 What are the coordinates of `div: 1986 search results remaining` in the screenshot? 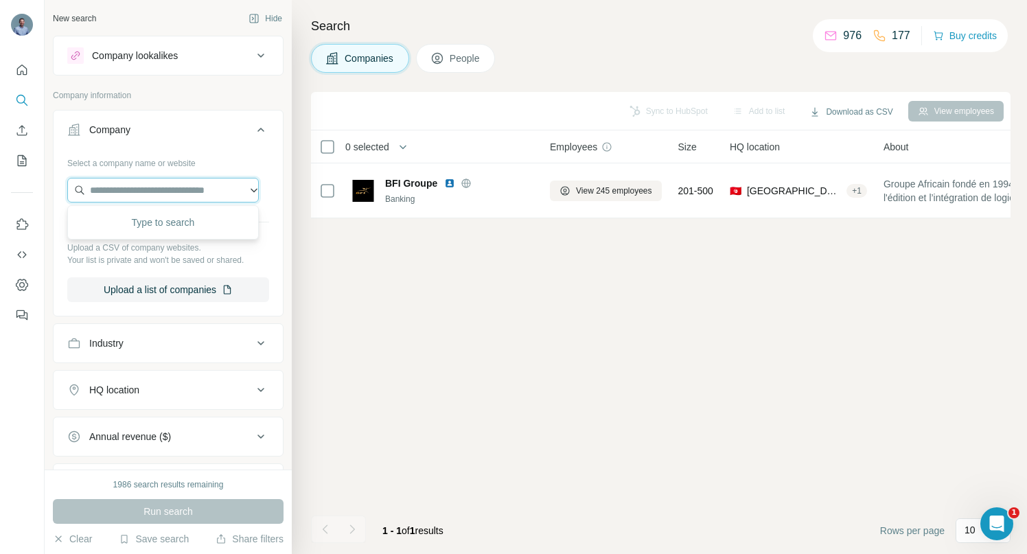 It's located at (168, 485).